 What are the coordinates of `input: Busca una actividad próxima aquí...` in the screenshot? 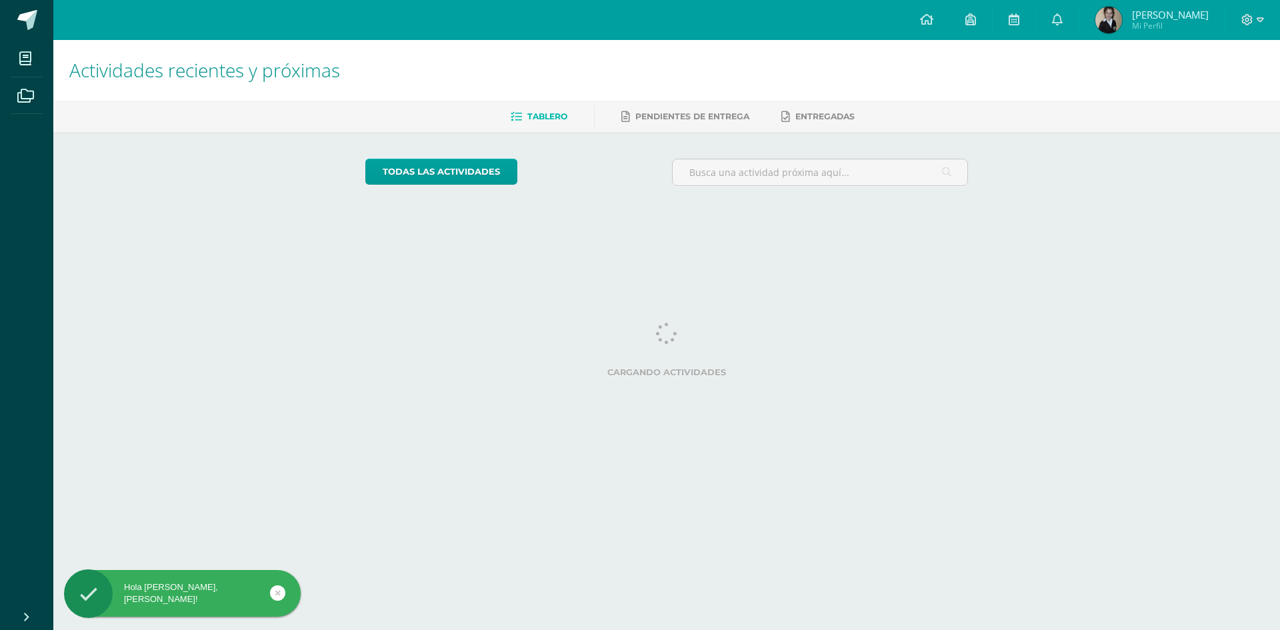 It's located at (820, 172).